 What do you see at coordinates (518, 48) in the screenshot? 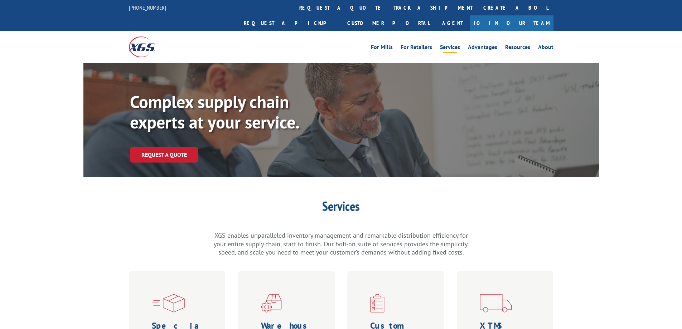
I see `a: Resources` at bounding box center [518, 48].